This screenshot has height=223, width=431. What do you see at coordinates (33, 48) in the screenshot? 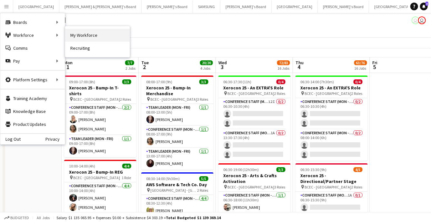
I see `a: Comms` at bounding box center [33, 48].